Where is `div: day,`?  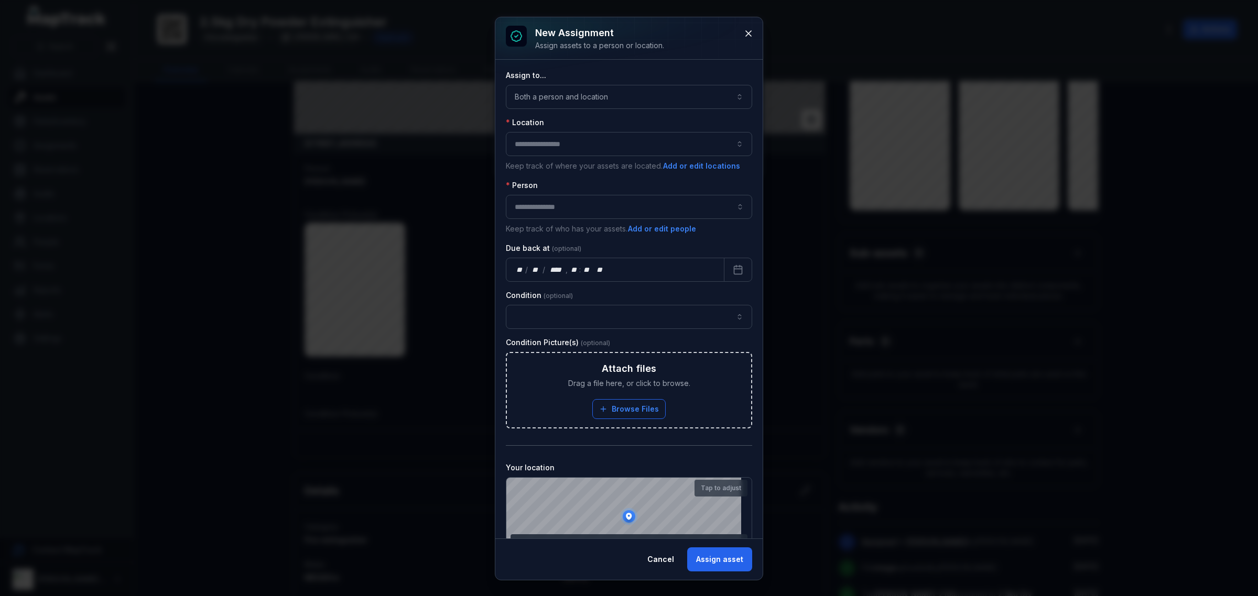
div: day, is located at coordinates (520, 270).